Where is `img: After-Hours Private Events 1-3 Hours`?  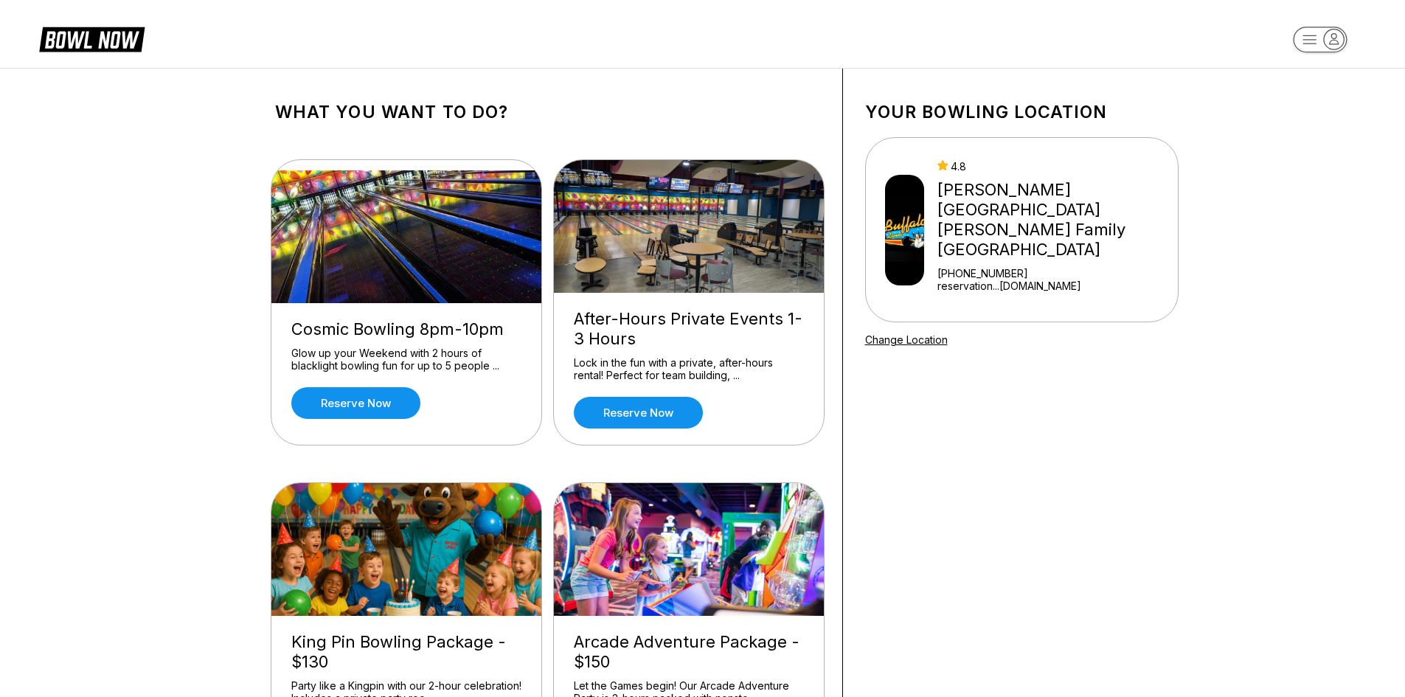
img: After-Hours Private Events 1-3 Hours is located at coordinates (689, 226).